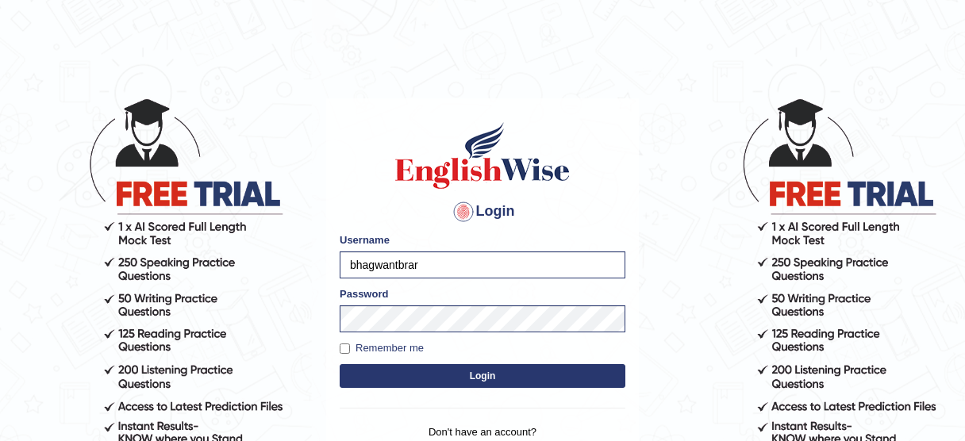  What do you see at coordinates (344, 348) in the screenshot?
I see `input: Remember me` at bounding box center [344, 348].